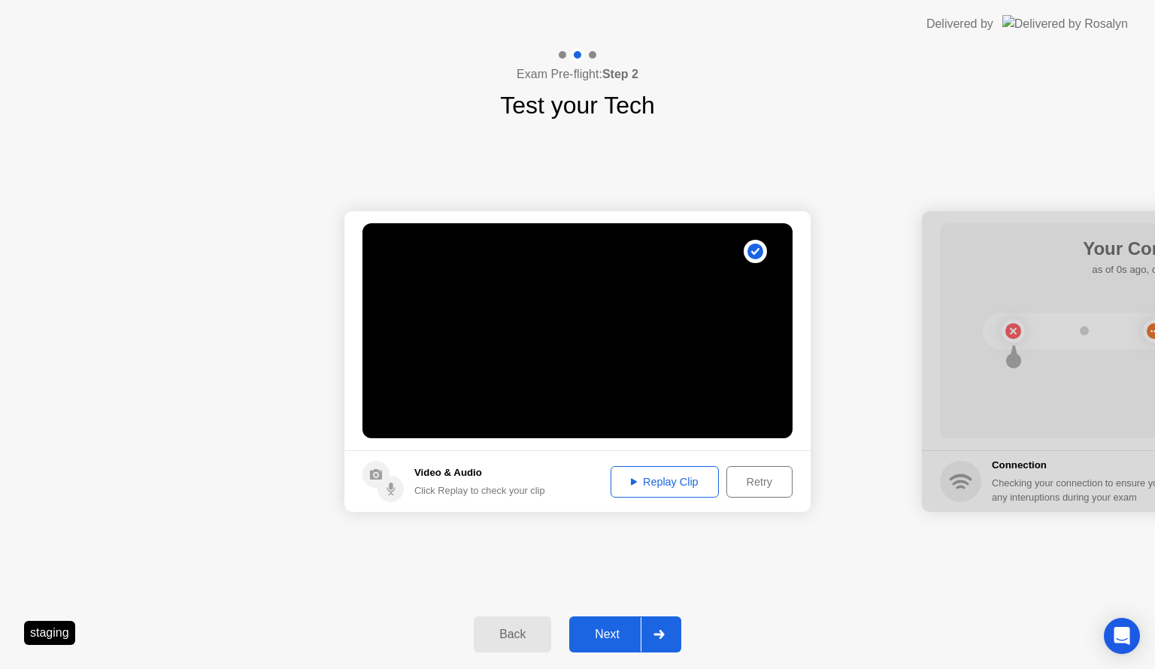 Image resolution: width=1155 pixels, height=669 pixels. I want to click on img: Delivered by Rosalyn, so click(1064, 23).